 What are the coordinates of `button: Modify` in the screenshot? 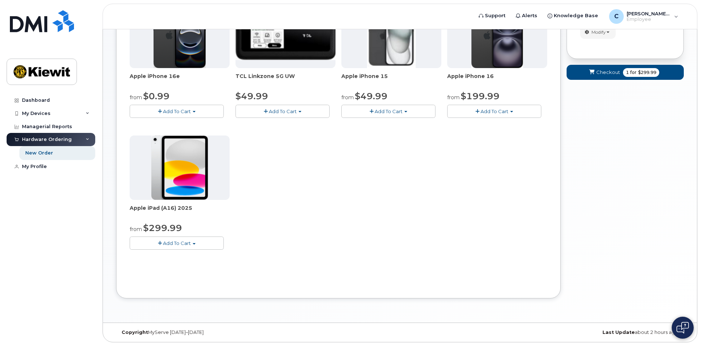 It's located at (598, 32).